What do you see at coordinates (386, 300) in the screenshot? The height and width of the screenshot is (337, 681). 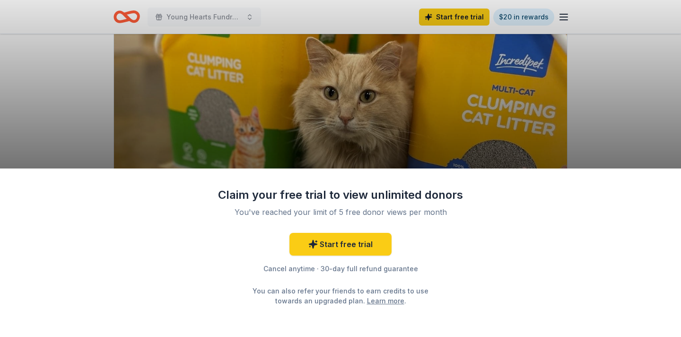 I see `a: Learn more` at bounding box center [386, 300].